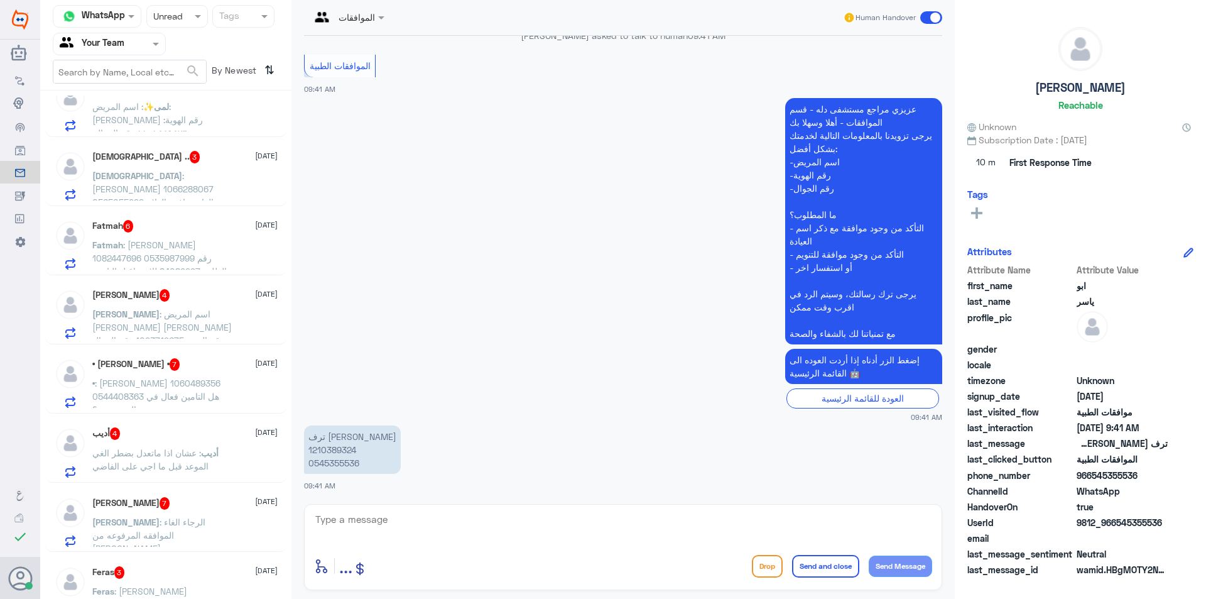  Describe the element at coordinates (1122, 301) in the screenshot. I see `span: ياسر` at that location.